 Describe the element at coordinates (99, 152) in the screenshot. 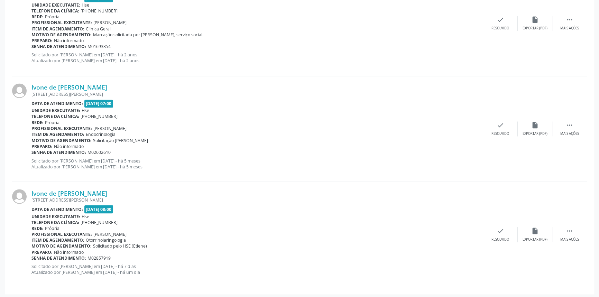

I see `span: M02602610` at that location.